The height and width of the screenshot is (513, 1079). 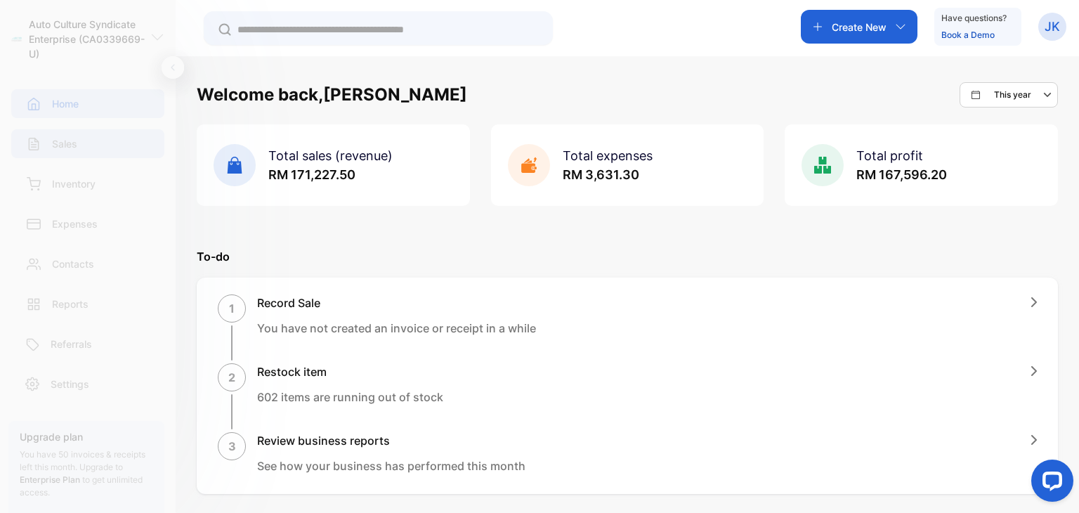 What do you see at coordinates (974, 18) in the screenshot?
I see `p: Have questions?` at bounding box center [974, 18].